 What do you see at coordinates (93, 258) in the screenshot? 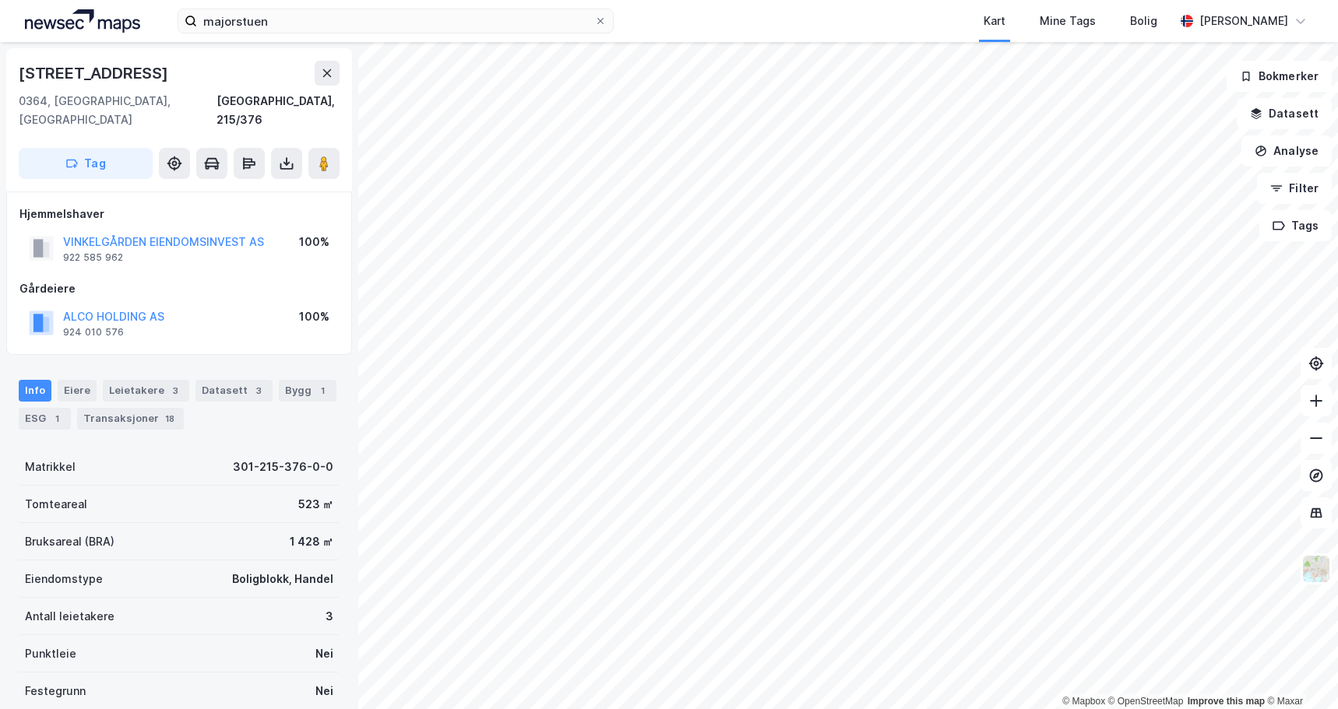
I see `div: 922 585 962` at bounding box center [93, 258].